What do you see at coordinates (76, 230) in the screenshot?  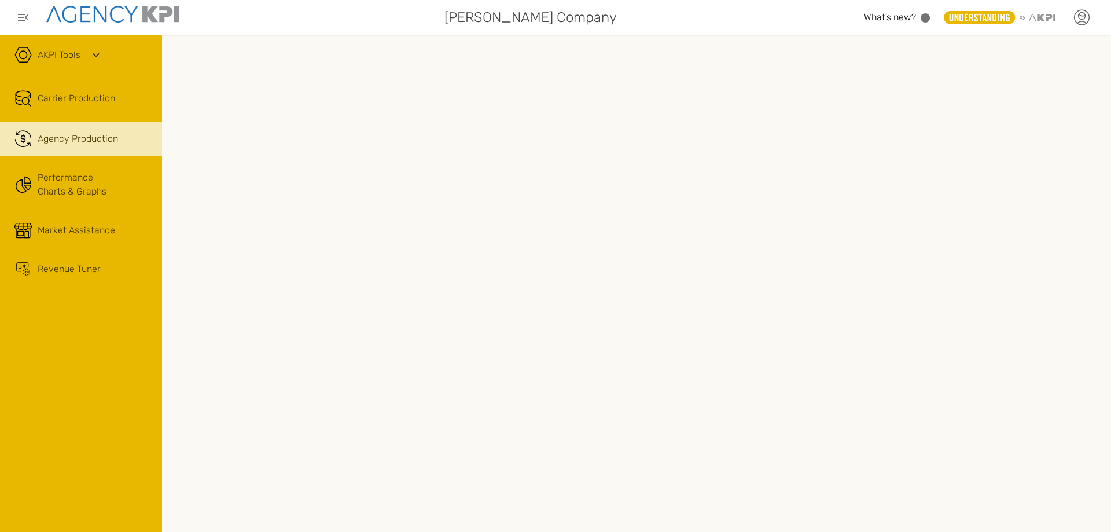 I see `span: Market Assistance` at bounding box center [76, 230].